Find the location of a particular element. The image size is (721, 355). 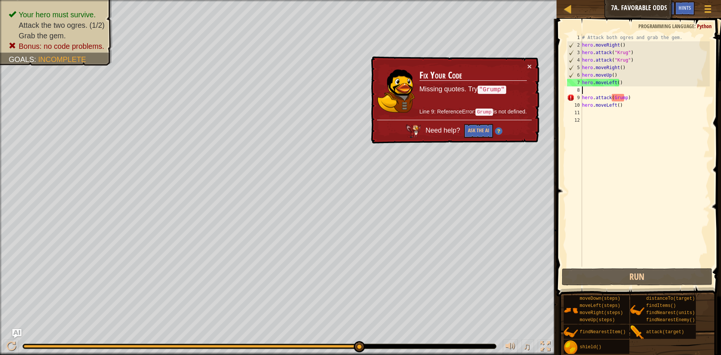

span: findItems() is located at coordinates (661, 306).